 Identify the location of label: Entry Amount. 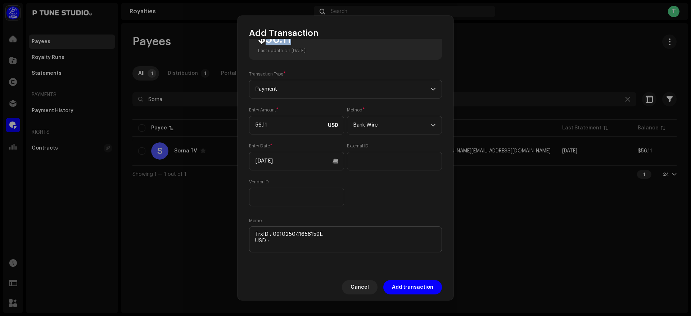
(264, 110).